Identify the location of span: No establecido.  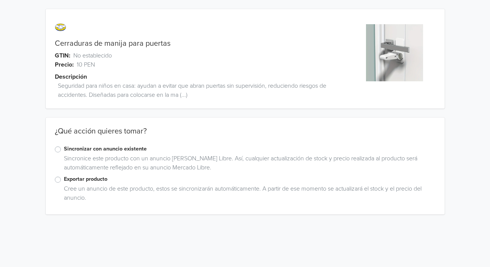
(93, 56).